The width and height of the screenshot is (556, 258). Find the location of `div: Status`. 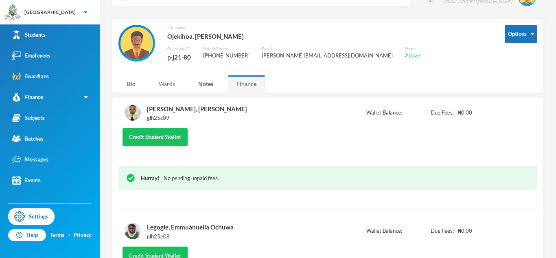

div: Status is located at coordinates (412, 48).